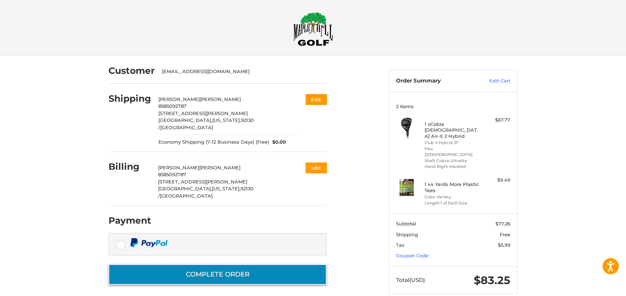  What do you see at coordinates (410, 280) in the screenshot?
I see `span: Total (USD)` at bounding box center [410, 280].